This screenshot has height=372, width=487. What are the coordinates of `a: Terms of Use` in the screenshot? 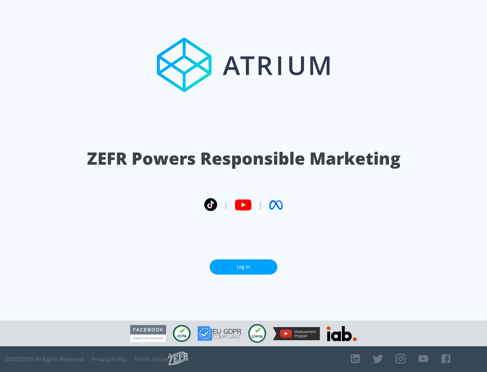 It's located at (151, 359).